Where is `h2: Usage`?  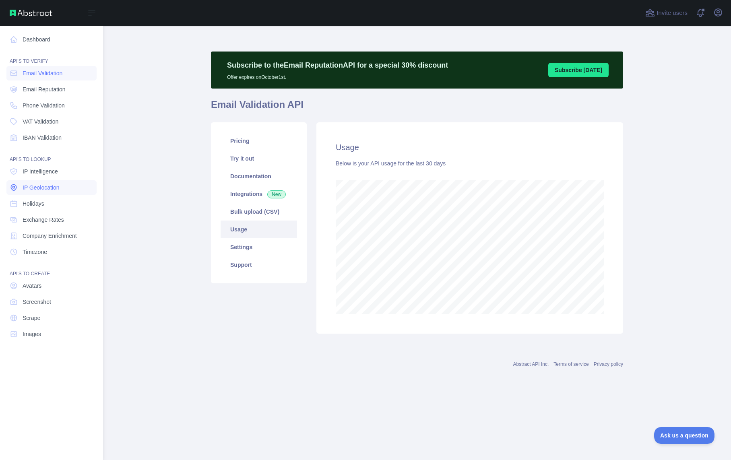
h2: Usage is located at coordinates (470, 147).